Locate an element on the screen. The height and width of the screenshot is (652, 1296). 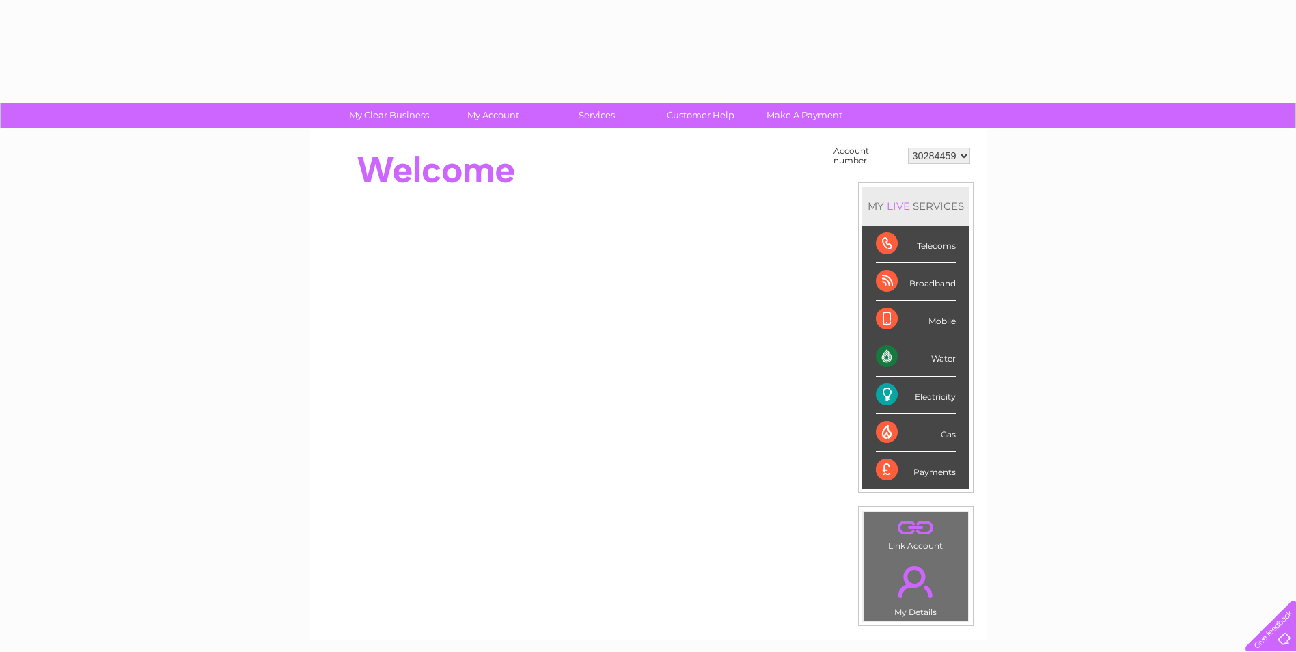
div: Payments is located at coordinates (915, 470).